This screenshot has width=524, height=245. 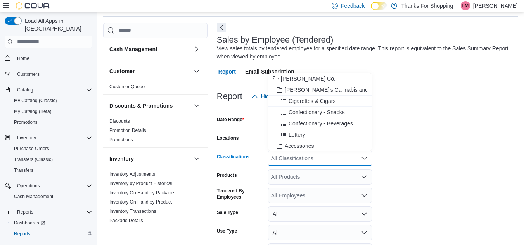 I want to click on button: Customers, so click(x=48, y=74).